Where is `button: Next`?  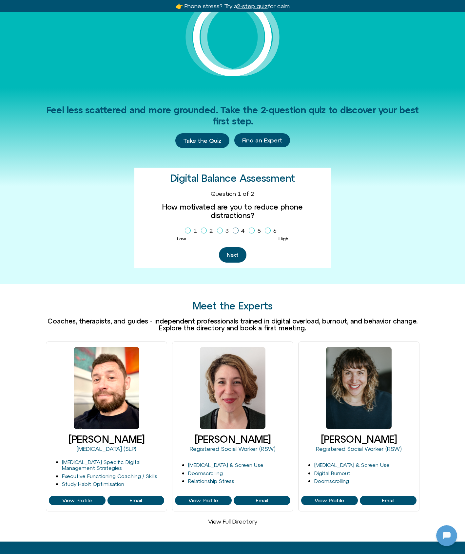
button: Next is located at coordinates (233, 255).